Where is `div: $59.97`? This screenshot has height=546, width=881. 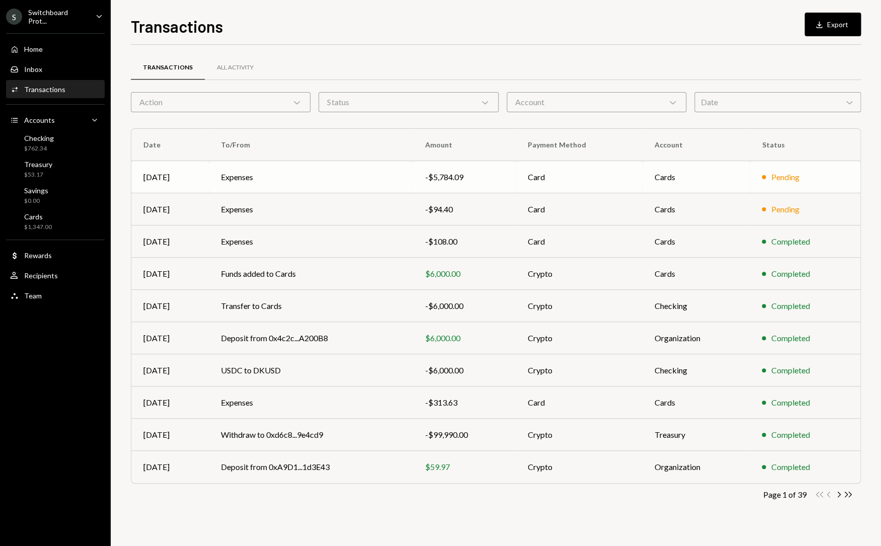
div: $59.97 is located at coordinates (464, 467).